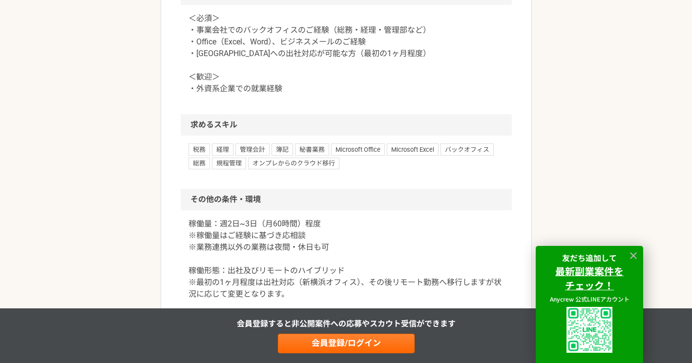 This screenshot has width=692, height=363. I want to click on h2: その他の条件・環境, so click(346, 200).